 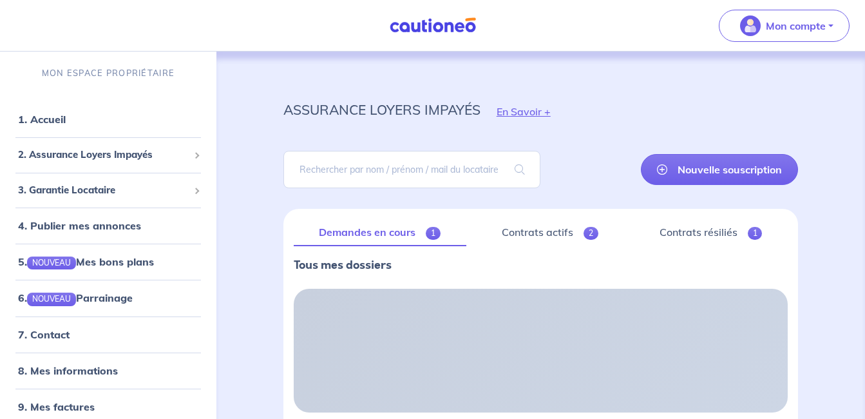 What do you see at coordinates (56, 406) in the screenshot?
I see `a: 9. Mes factures` at bounding box center [56, 406].